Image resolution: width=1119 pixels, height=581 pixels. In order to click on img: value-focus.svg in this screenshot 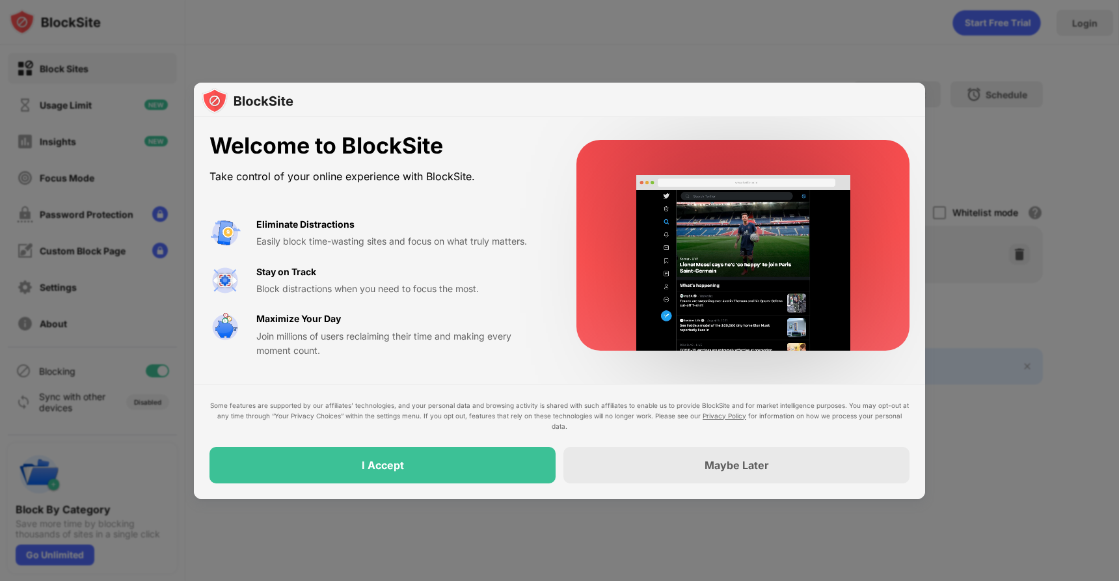, I will do `click(225, 280)`.